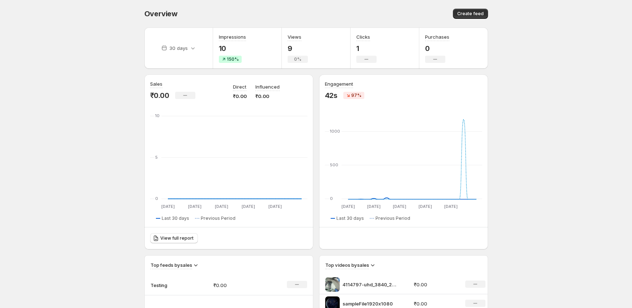 The image size is (632, 308). Describe the element at coordinates (298, 48) in the screenshot. I see `p: 9` at that location.